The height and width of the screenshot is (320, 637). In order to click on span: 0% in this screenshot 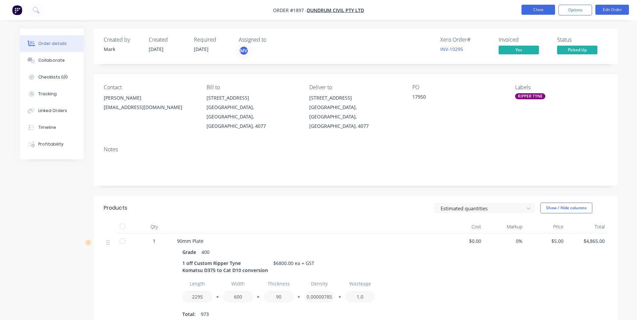, I will do `click(504, 241)`.